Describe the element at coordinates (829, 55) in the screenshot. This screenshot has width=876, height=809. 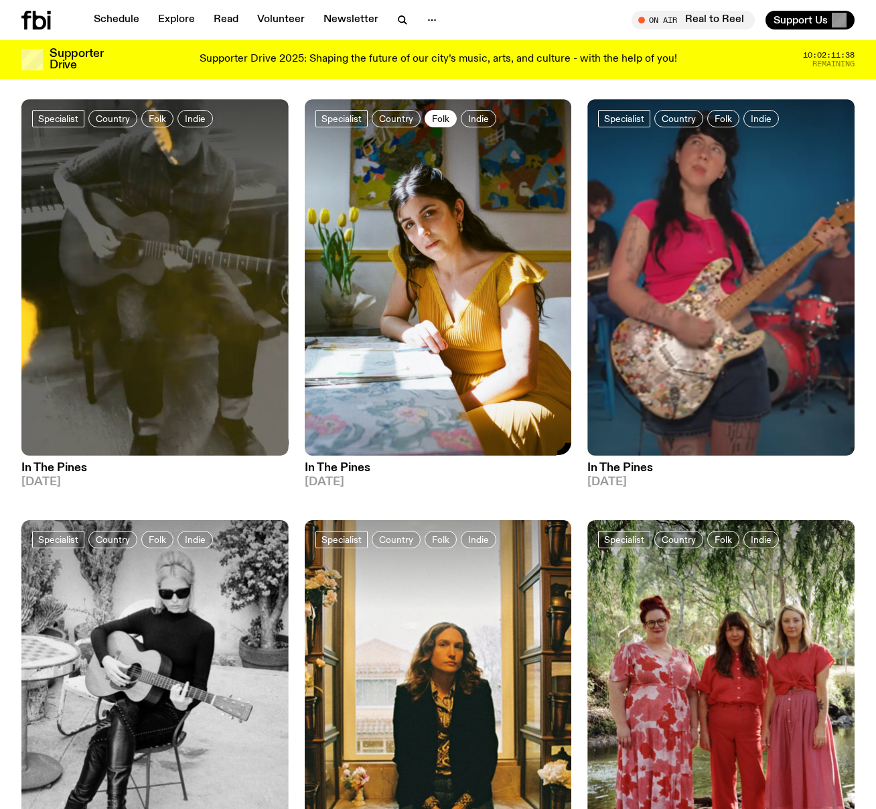
I see `span: 10:02:11:38` at that location.